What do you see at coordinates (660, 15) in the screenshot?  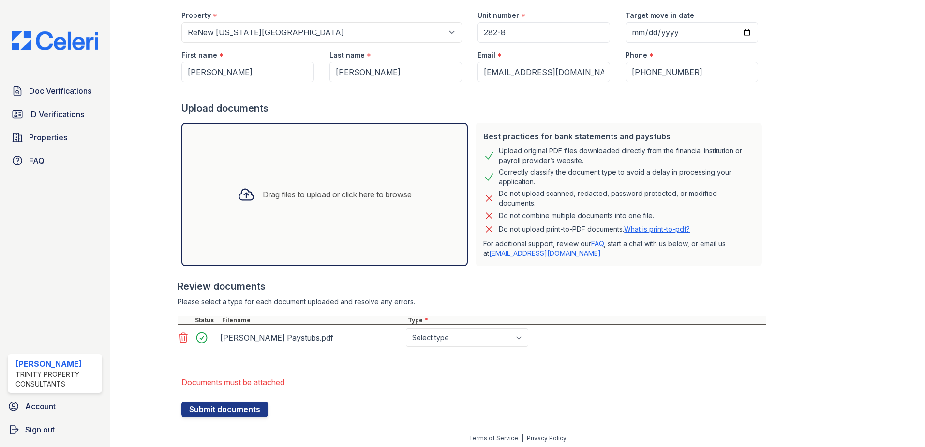 I see `label: Target move in date` at bounding box center [660, 15].